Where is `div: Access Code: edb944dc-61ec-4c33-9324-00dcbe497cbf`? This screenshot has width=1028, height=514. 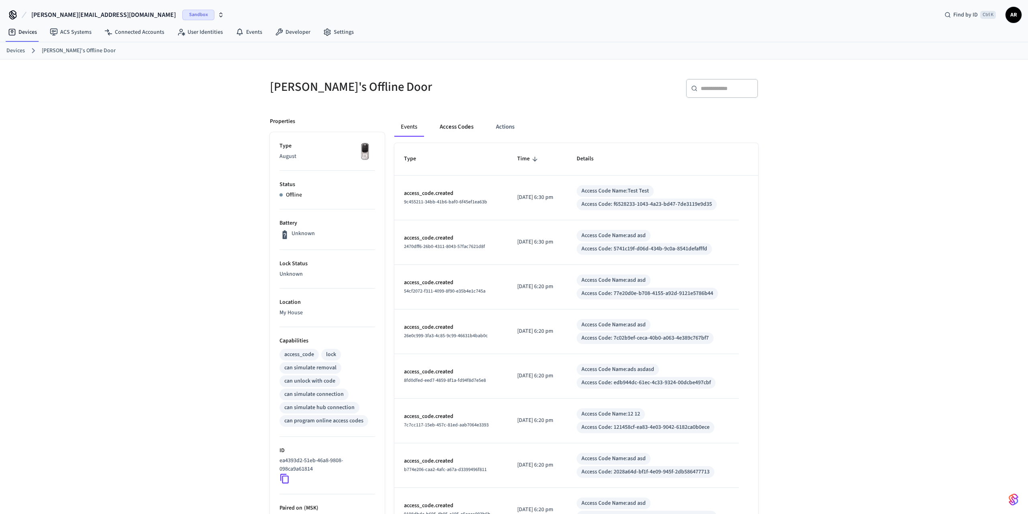
div: Access Code: edb944dc-61ec-4c33-9324-00dcbe497cbf is located at coordinates (646, 382).